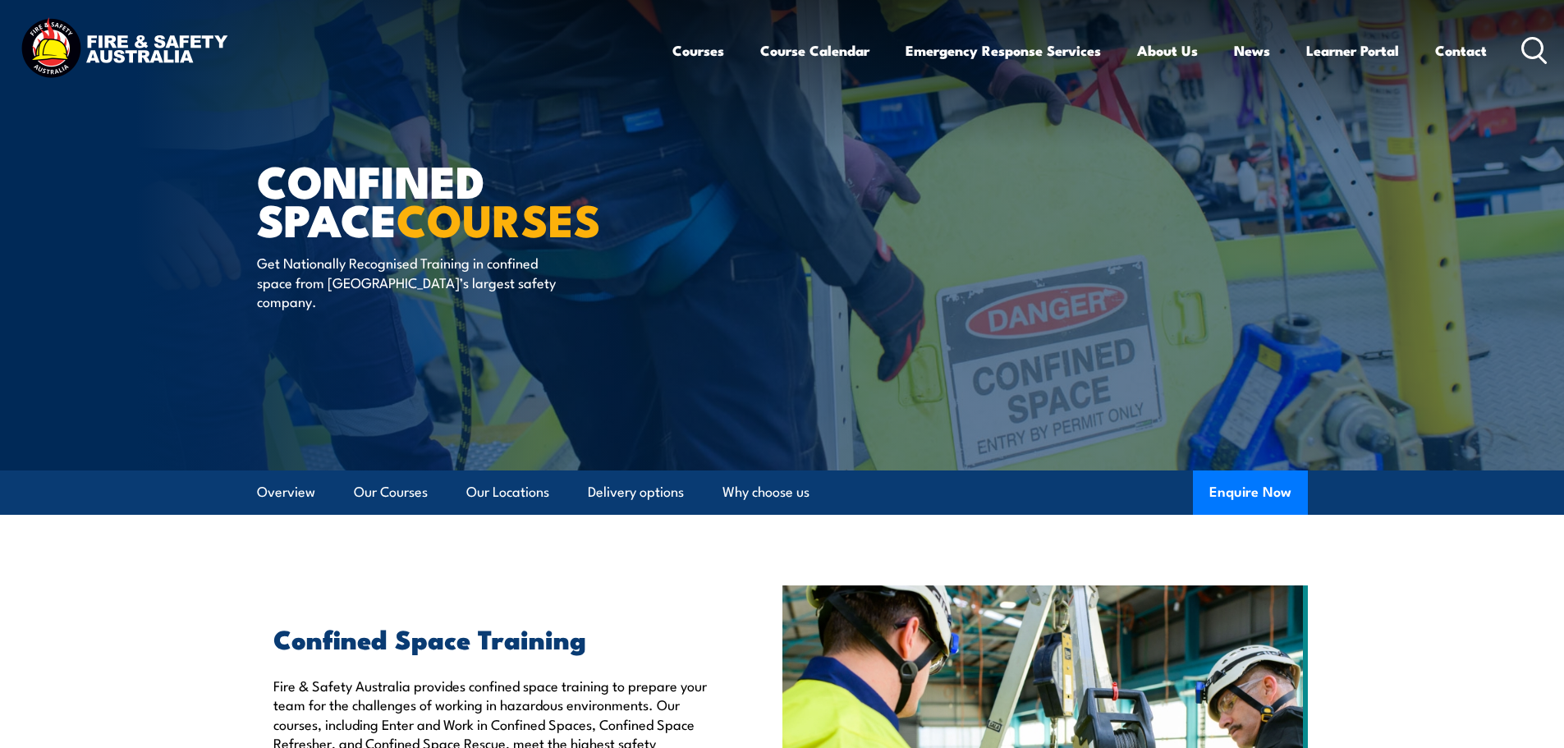 The image size is (1564, 748). What do you see at coordinates (815, 50) in the screenshot?
I see `a: Course Calendar` at bounding box center [815, 50].